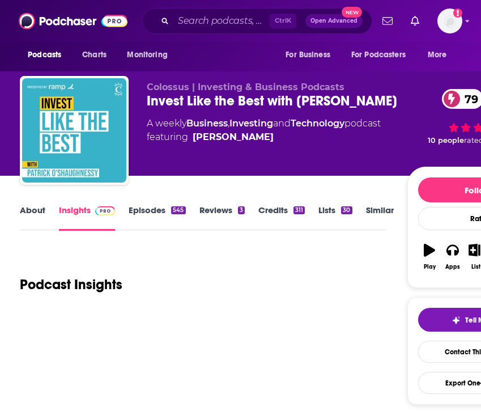 This screenshot has height=411, width=481. Describe the element at coordinates (87, 218) in the screenshot. I see `a: InsightsPodchaser Pro` at that location.